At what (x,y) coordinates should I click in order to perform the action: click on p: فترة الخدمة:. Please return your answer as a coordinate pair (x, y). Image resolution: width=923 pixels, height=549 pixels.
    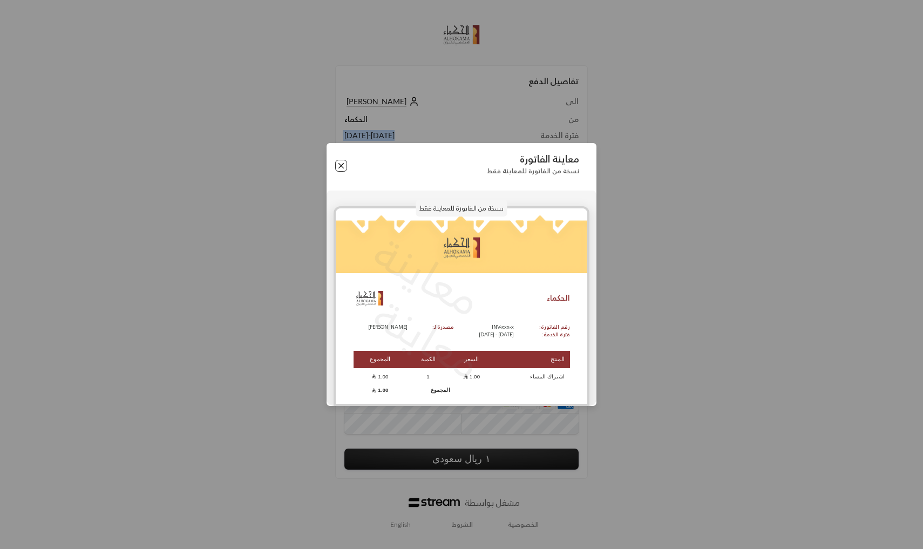
    Looking at the image, I should click on (554, 335).